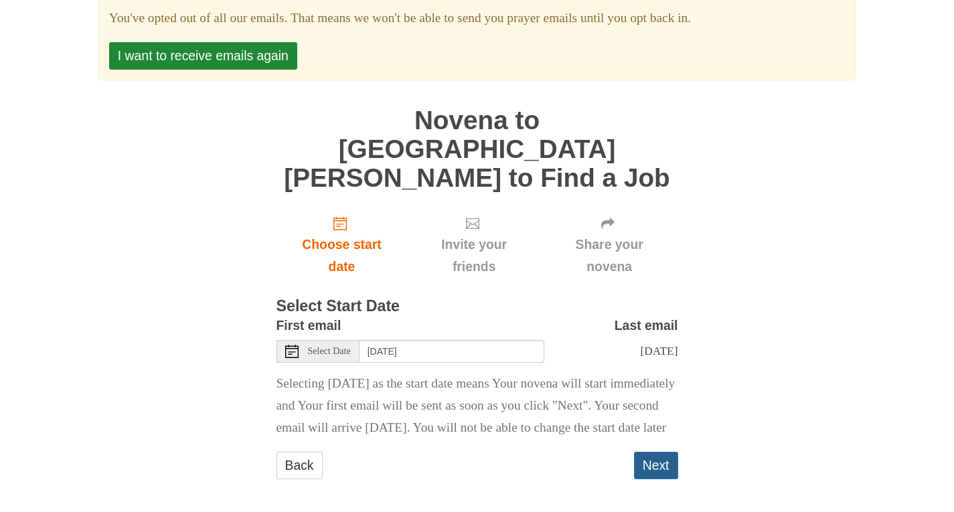 Image resolution: width=954 pixels, height=512 pixels. What do you see at coordinates (477, 18) in the screenshot?
I see `section: You've opted out of all our emails. That means we won't be able to send you prayer emails until y...` at bounding box center [477, 18].